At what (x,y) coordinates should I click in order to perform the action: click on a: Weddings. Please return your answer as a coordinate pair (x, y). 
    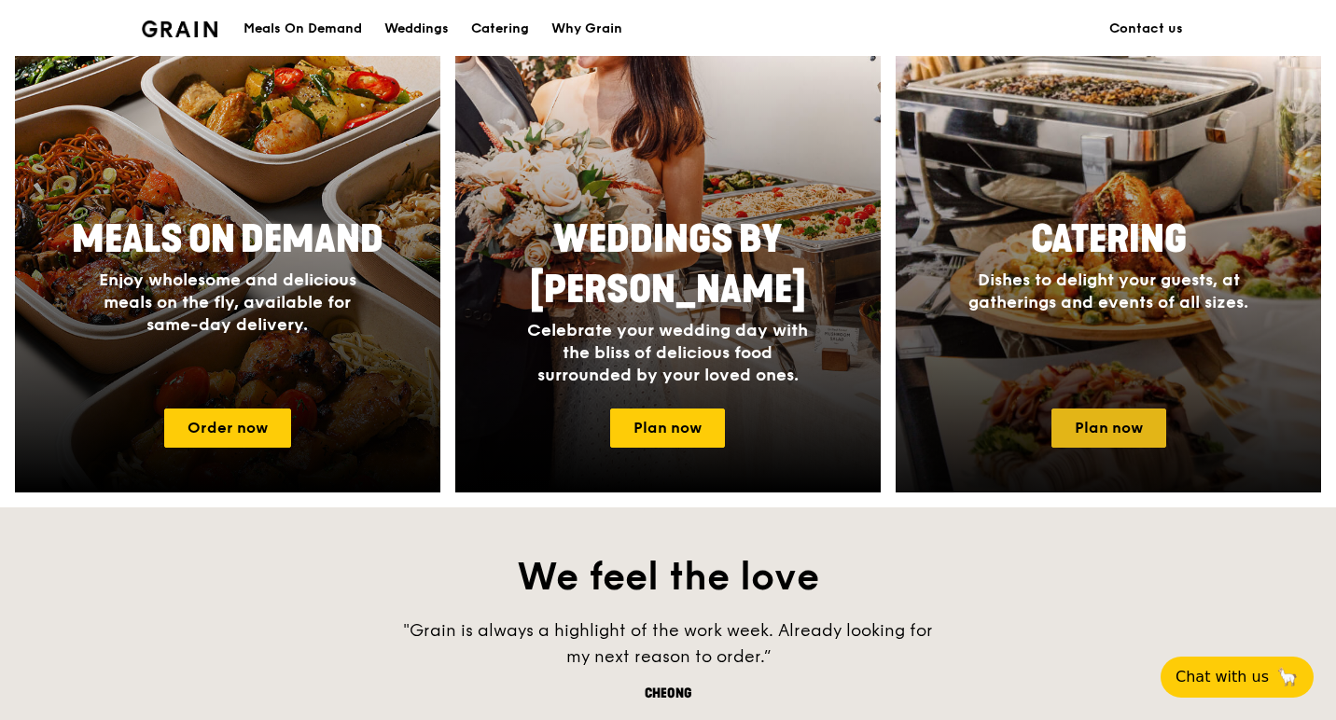
    Looking at the image, I should click on (416, 29).